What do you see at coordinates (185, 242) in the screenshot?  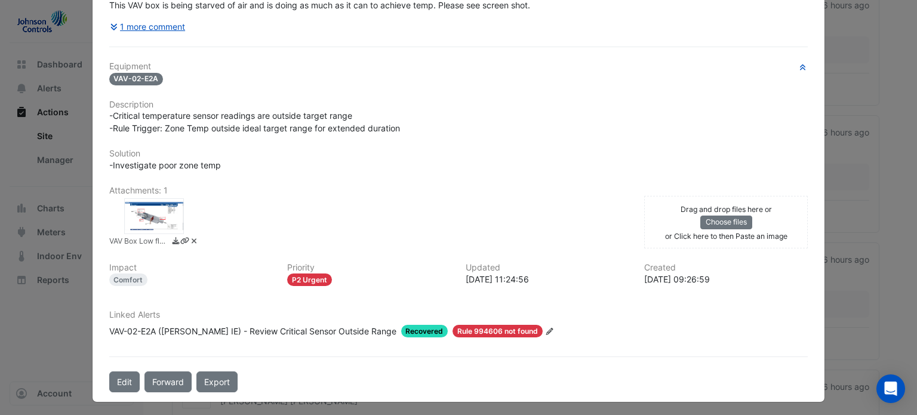 I see `a: Copy link to clipboard` at bounding box center [185, 242].